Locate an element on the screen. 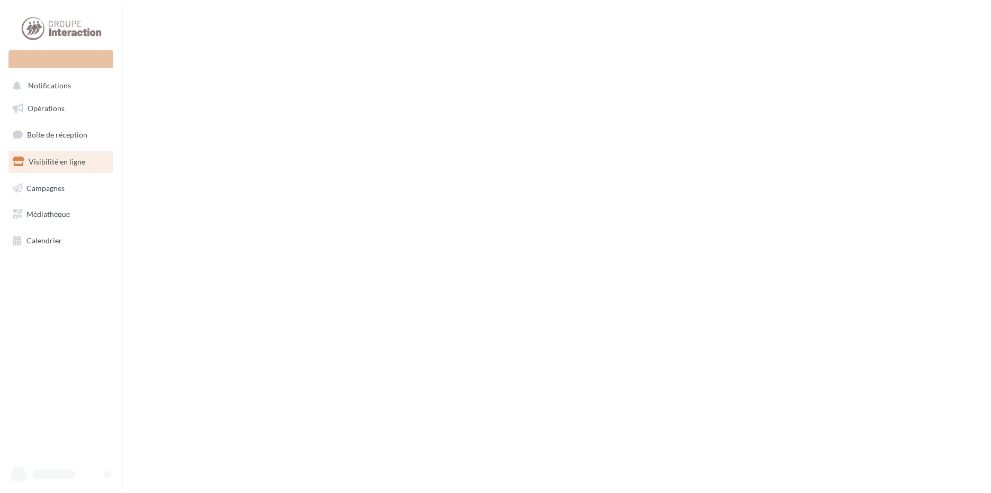 The height and width of the screenshot is (493, 991). a: Opérations is located at coordinates (61, 108).